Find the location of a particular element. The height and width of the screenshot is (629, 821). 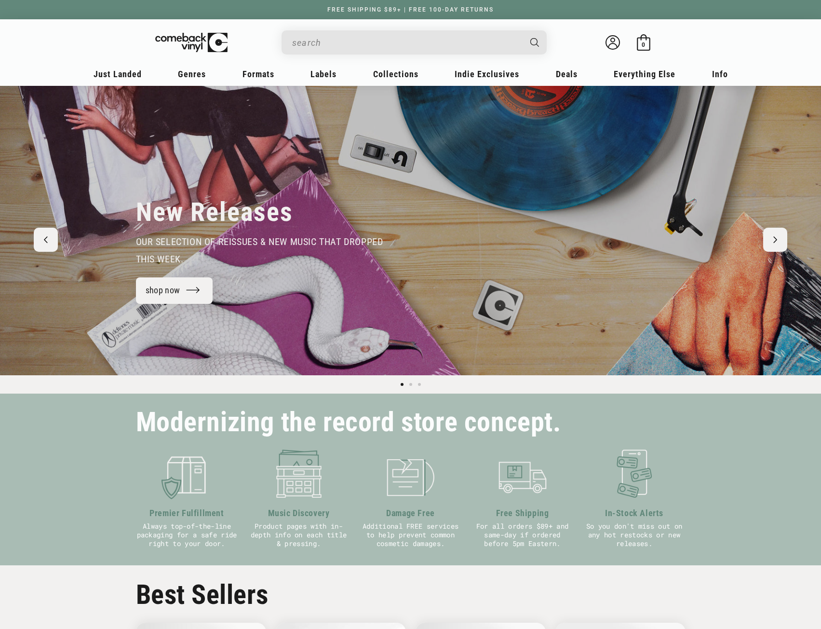

h3: Music Discovery is located at coordinates (299, 513).